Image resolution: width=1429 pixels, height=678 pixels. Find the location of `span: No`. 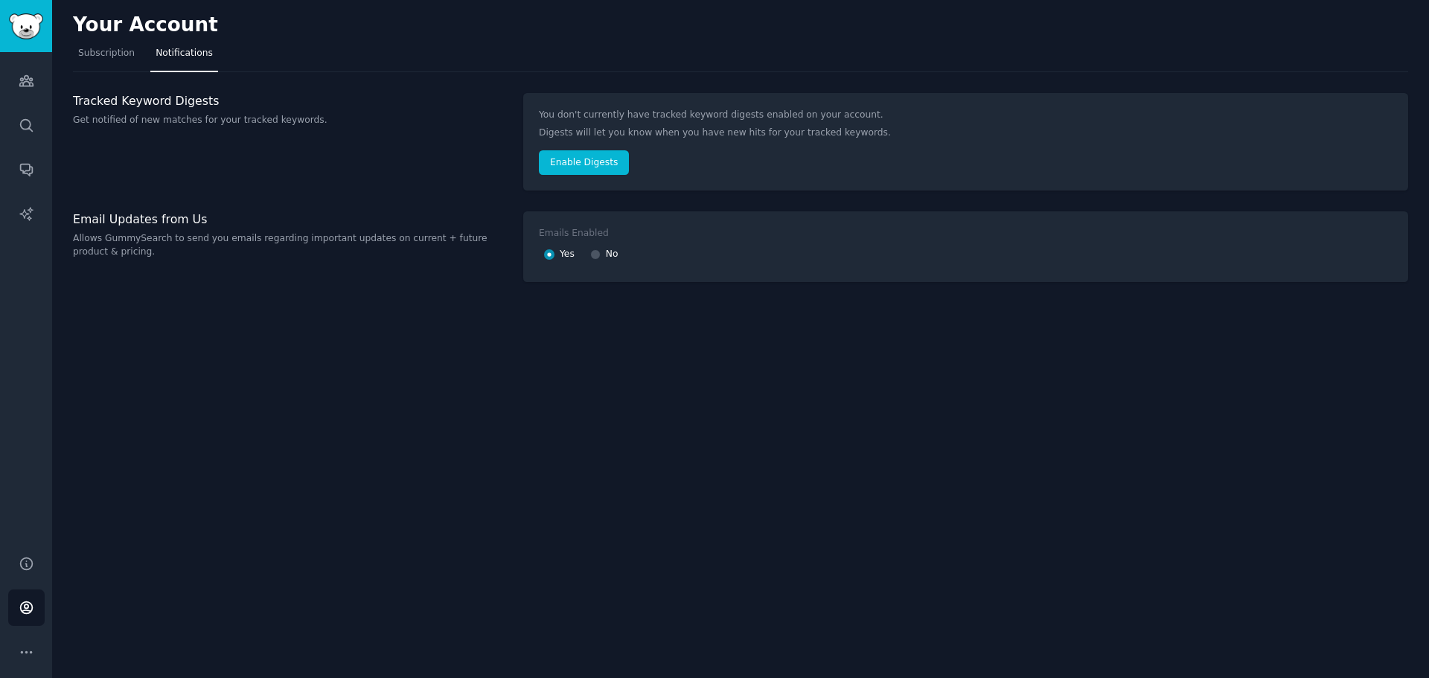

span: No is located at coordinates (612, 255).